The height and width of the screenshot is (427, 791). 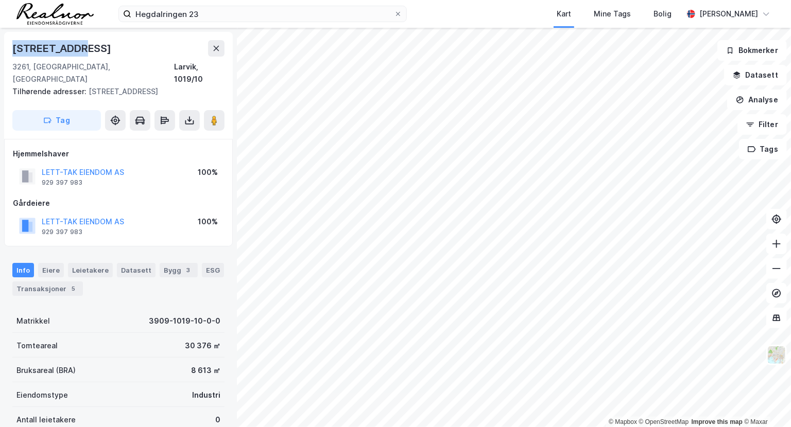 What do you see at coordinates (47, 289) in the screenshot?
I see `div: Transaksjoner` at bounding box center [47, 289].